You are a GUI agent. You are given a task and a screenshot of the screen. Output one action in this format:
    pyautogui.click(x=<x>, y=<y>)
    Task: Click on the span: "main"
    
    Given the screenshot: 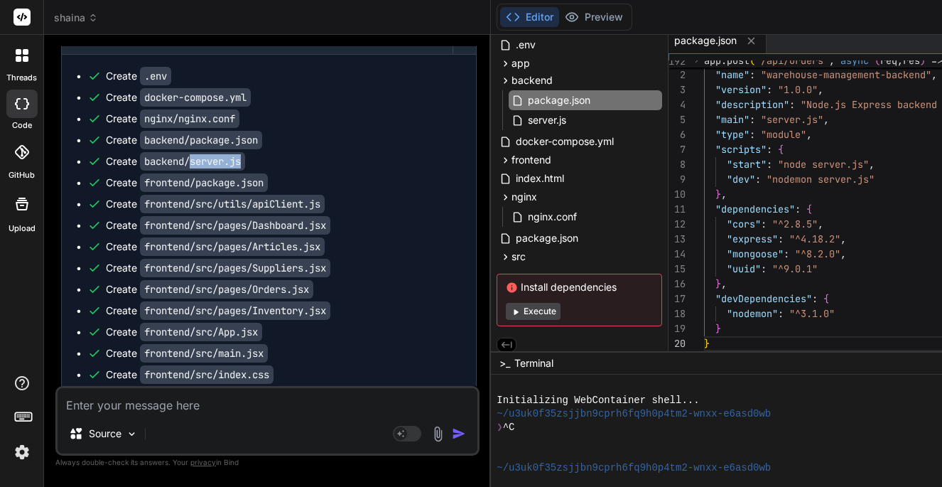 What is the action you would take?
    pyautogui.click(x=733, y=119)
    